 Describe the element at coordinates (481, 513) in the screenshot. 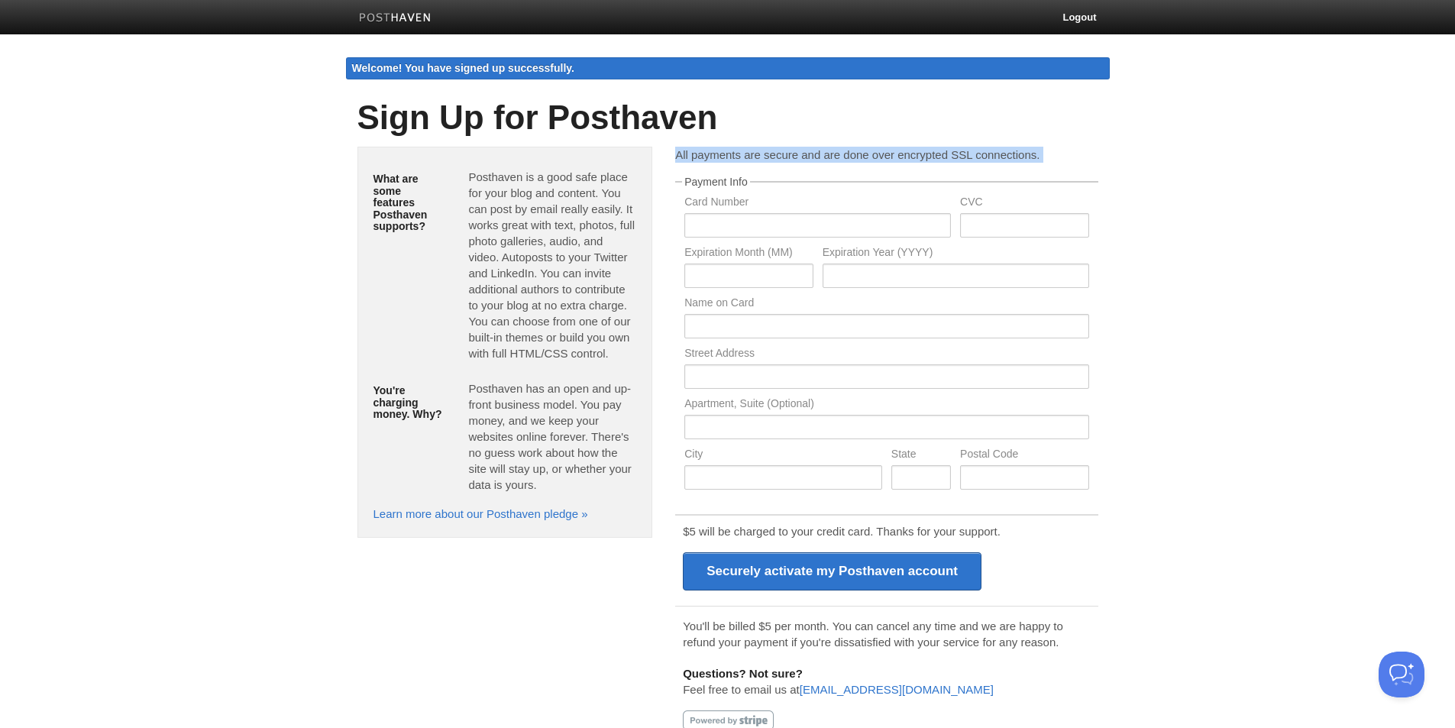

I see `a: Learn more about our Posthaven pledge »` at that location.